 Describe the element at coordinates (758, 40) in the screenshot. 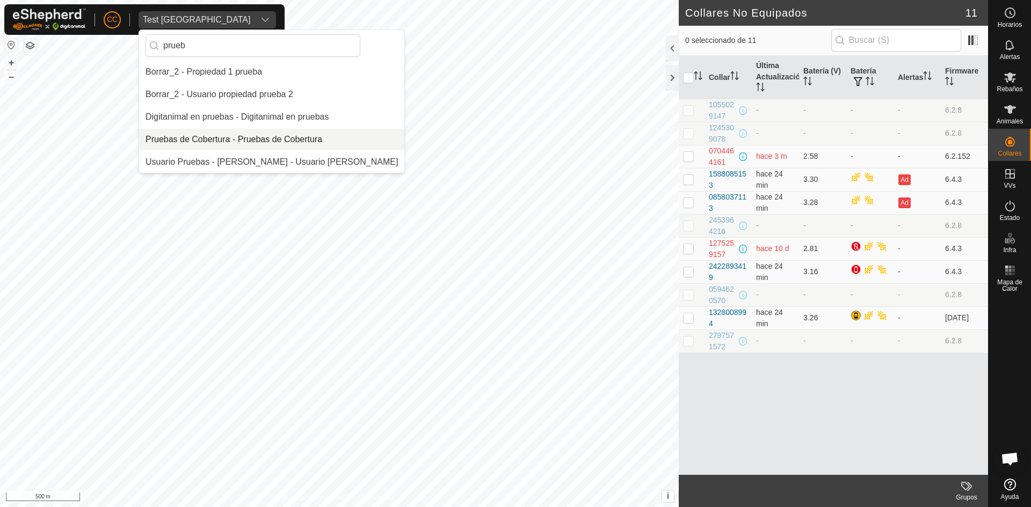

I see `span: 0 seleccionado de 11` at that location.